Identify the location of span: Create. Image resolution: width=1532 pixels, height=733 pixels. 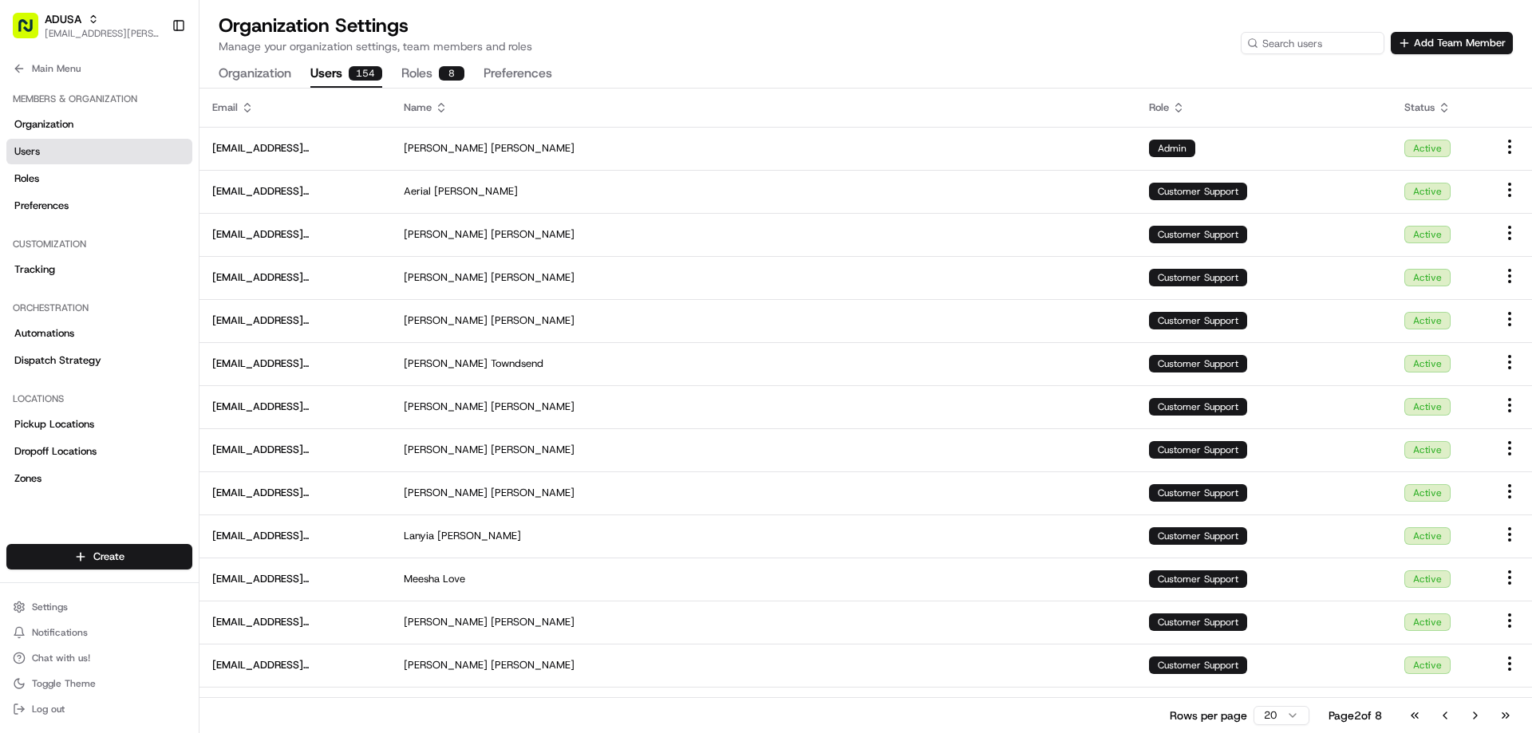
(109, 557).